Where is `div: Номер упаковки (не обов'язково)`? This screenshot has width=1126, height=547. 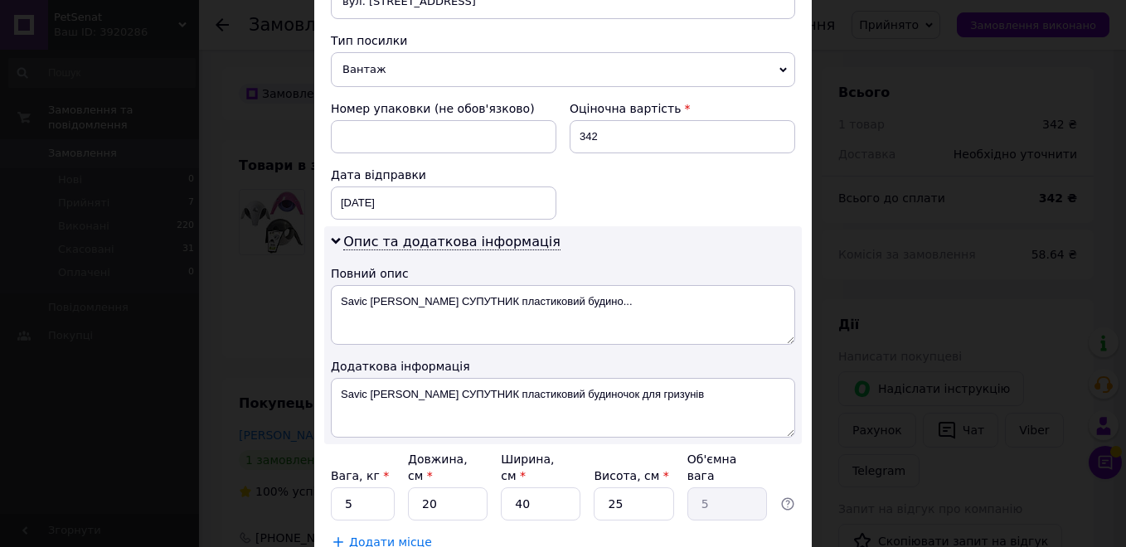 div: Номер упаковки (не обов'язково) is located at coordinates (444, 109).